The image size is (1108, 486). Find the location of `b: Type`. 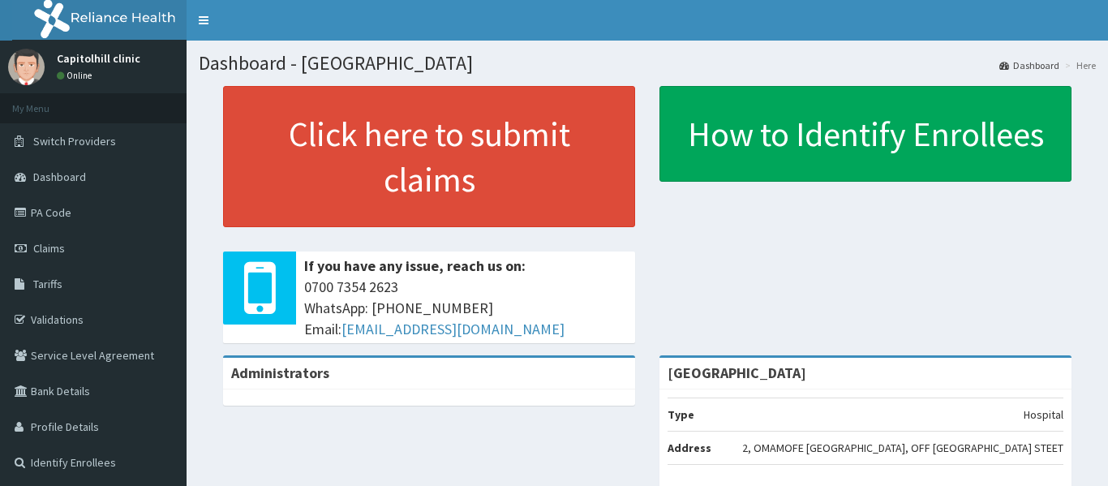

b: Type is located at coordinates (680, 414).